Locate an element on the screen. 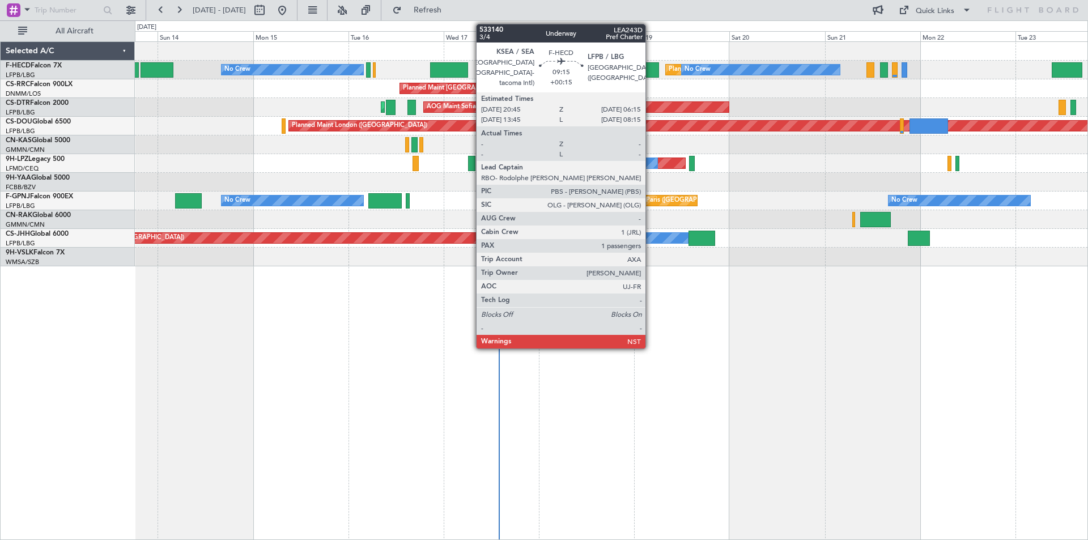 The image size is (1088, 540). span: 9H-YAA is located at coordinates (18, 178).